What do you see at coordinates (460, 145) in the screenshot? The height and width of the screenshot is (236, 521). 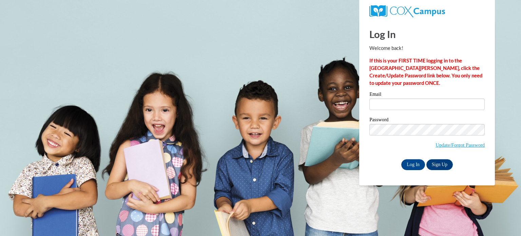 I see `a: Update/Forgot Password` at bounding box center [460, 145].